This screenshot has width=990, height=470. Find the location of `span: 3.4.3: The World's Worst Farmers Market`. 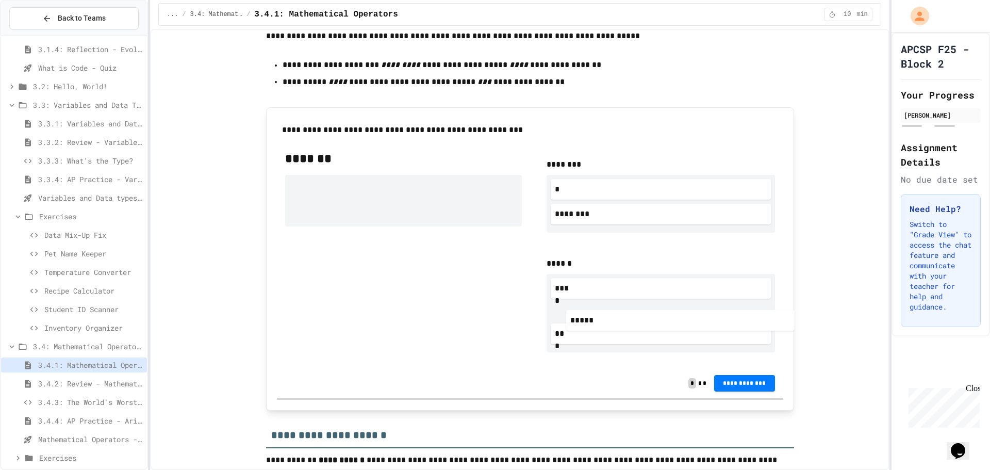

span: 3.4.3: The World's Worst Farmers Market is located at coordinates (90, 402).